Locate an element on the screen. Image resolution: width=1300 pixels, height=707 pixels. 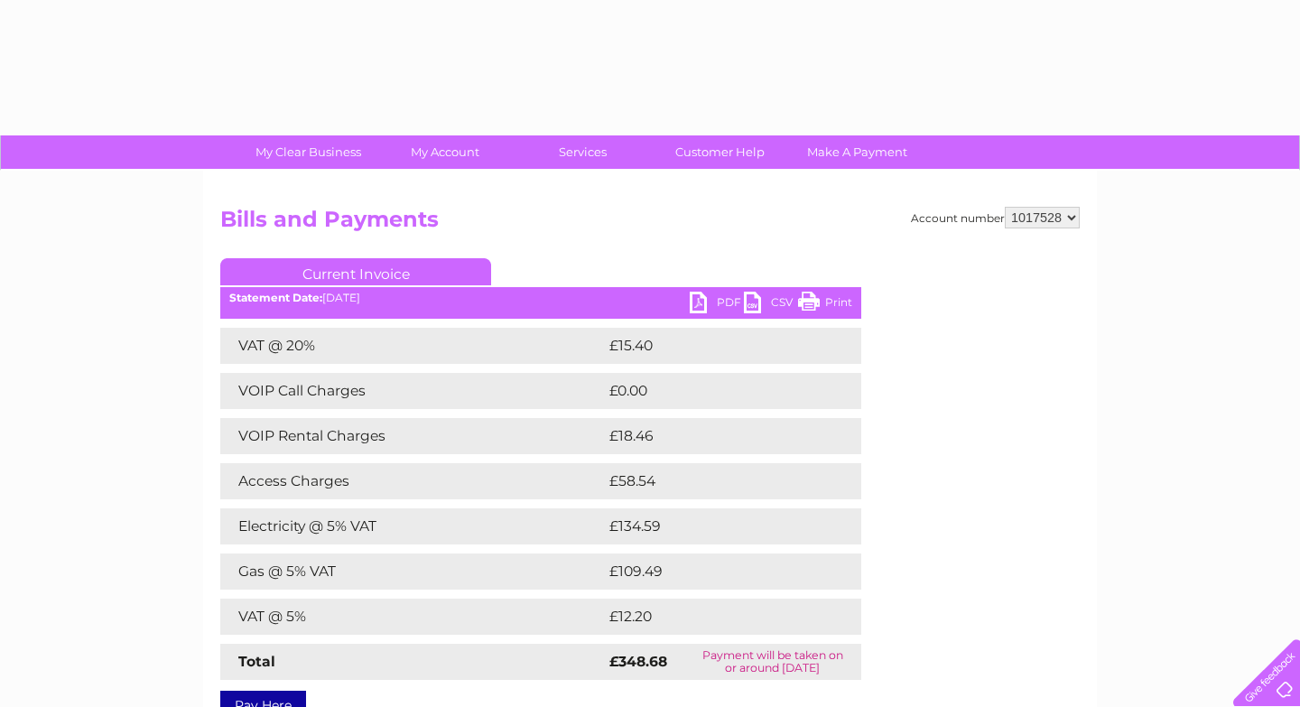
a: PDF is located at coordinates (717, 304).